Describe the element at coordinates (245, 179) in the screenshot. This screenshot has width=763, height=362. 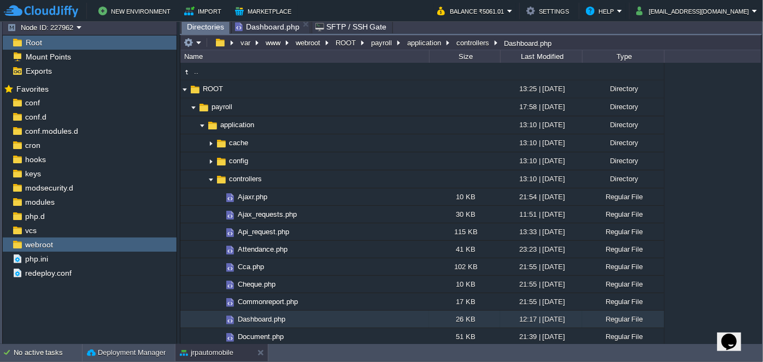
I see `span: controllers` at that location.